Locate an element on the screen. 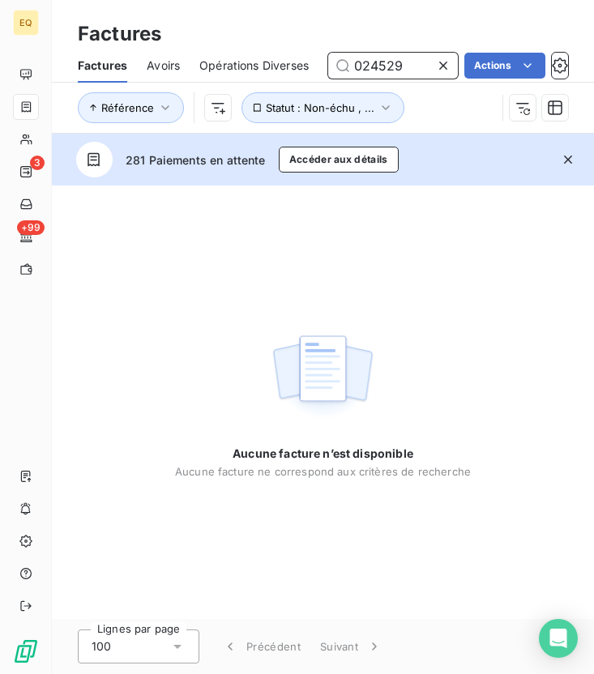 The height and width of the screenshot is (674, 594). button: Suivant is located at coordinates (351, 646).